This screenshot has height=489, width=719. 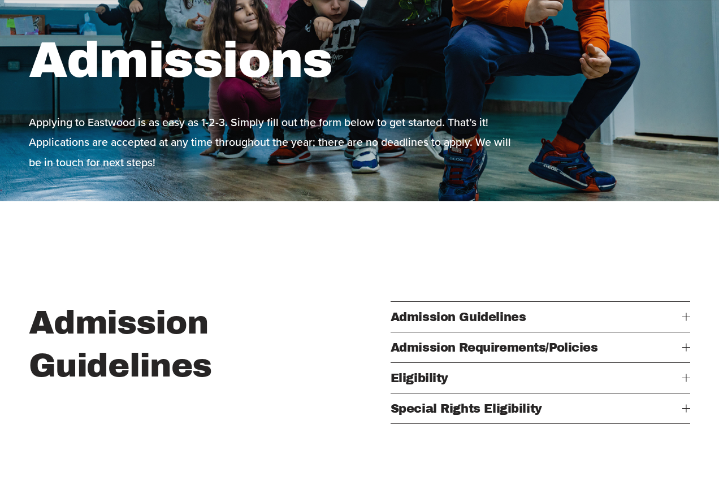 What do you see at coordinates (179, 344) in the screenshot?
I see `h2: Admission Guidelines` at bounding box center [179, 344].